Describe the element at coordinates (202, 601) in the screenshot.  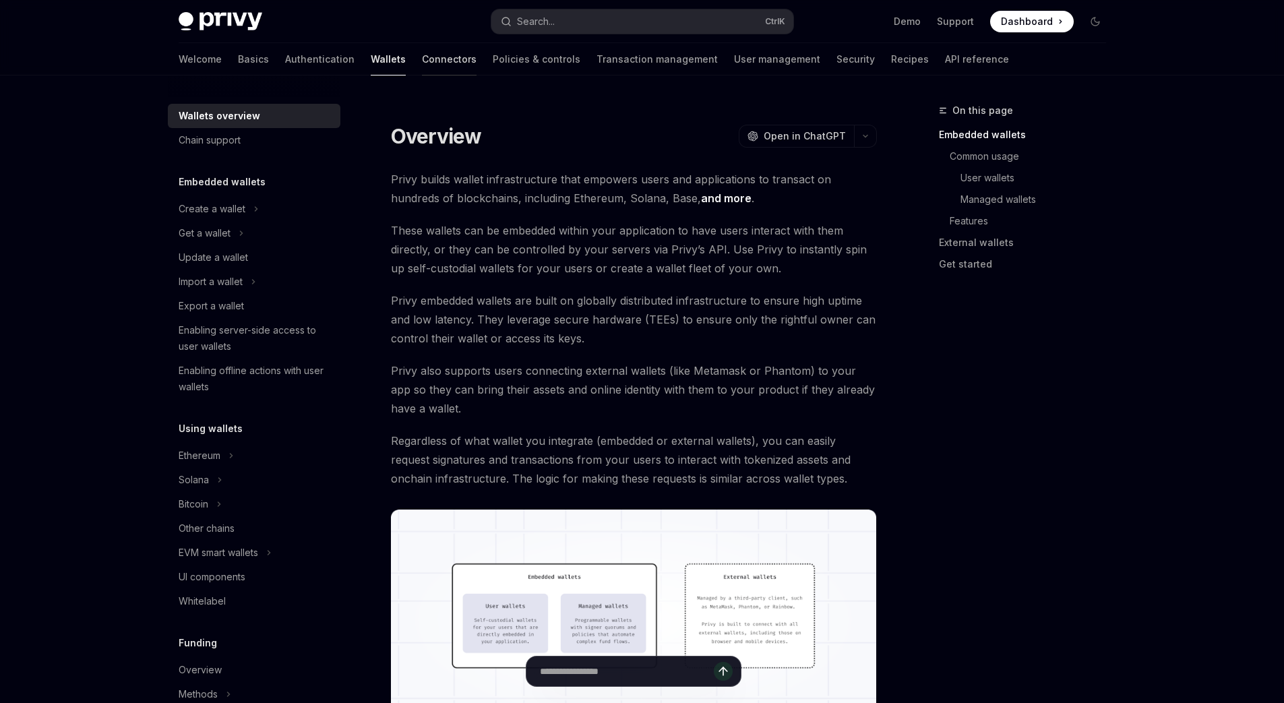
I see `div: Whitelabel` at that location.